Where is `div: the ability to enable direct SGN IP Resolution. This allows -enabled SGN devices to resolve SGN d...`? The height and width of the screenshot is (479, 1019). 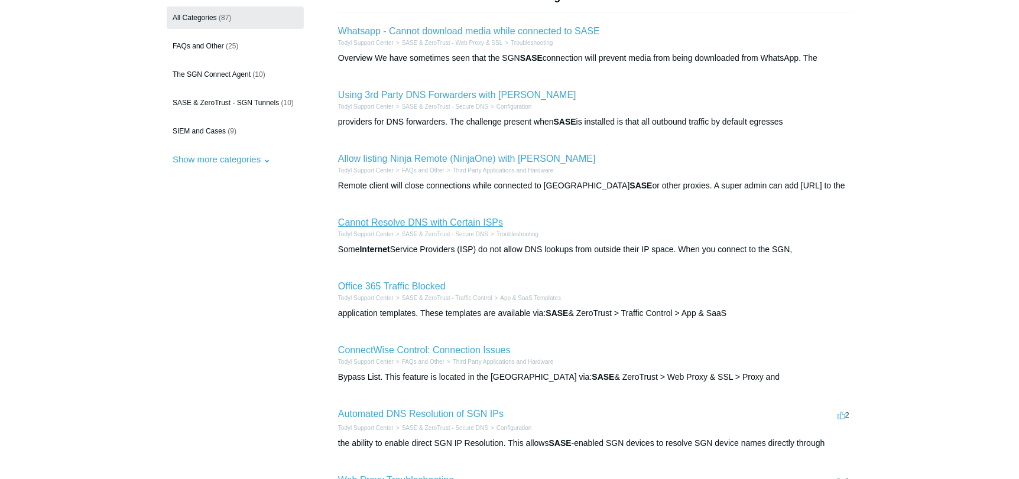 div: the ability to enable direct SGN IP Resolution. This allows -enabled SGN devices to resolve SGN d... is located at coordinates (595, 443).